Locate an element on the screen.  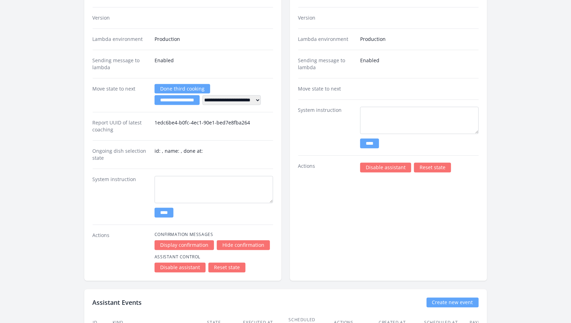
dt: Ongoing dish selection state is located at coordinates (121, 155).